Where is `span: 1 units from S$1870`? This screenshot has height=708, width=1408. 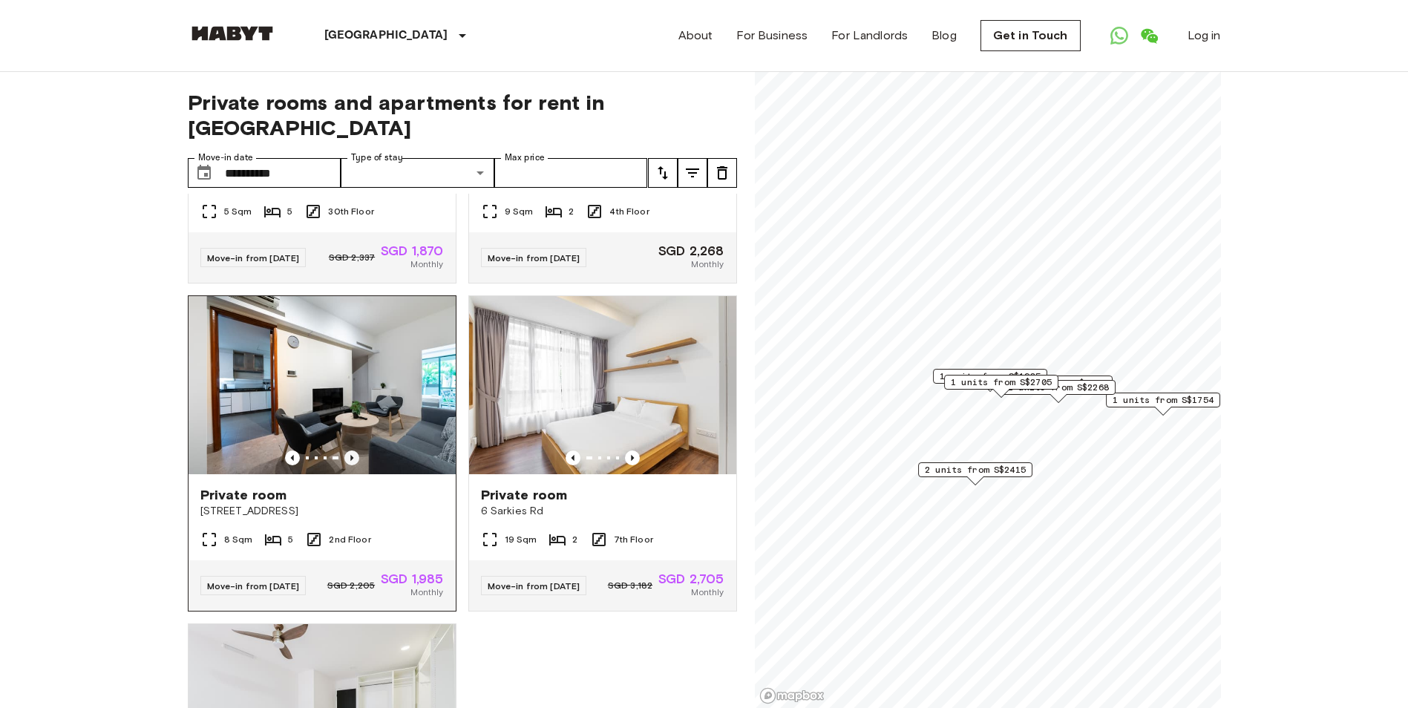
span: 1 units from S$1870 is located at coordinates (1056, 383).